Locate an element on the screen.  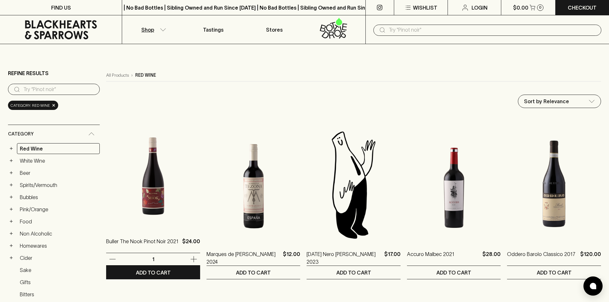
a: Food is located at coordinates (58, 222).